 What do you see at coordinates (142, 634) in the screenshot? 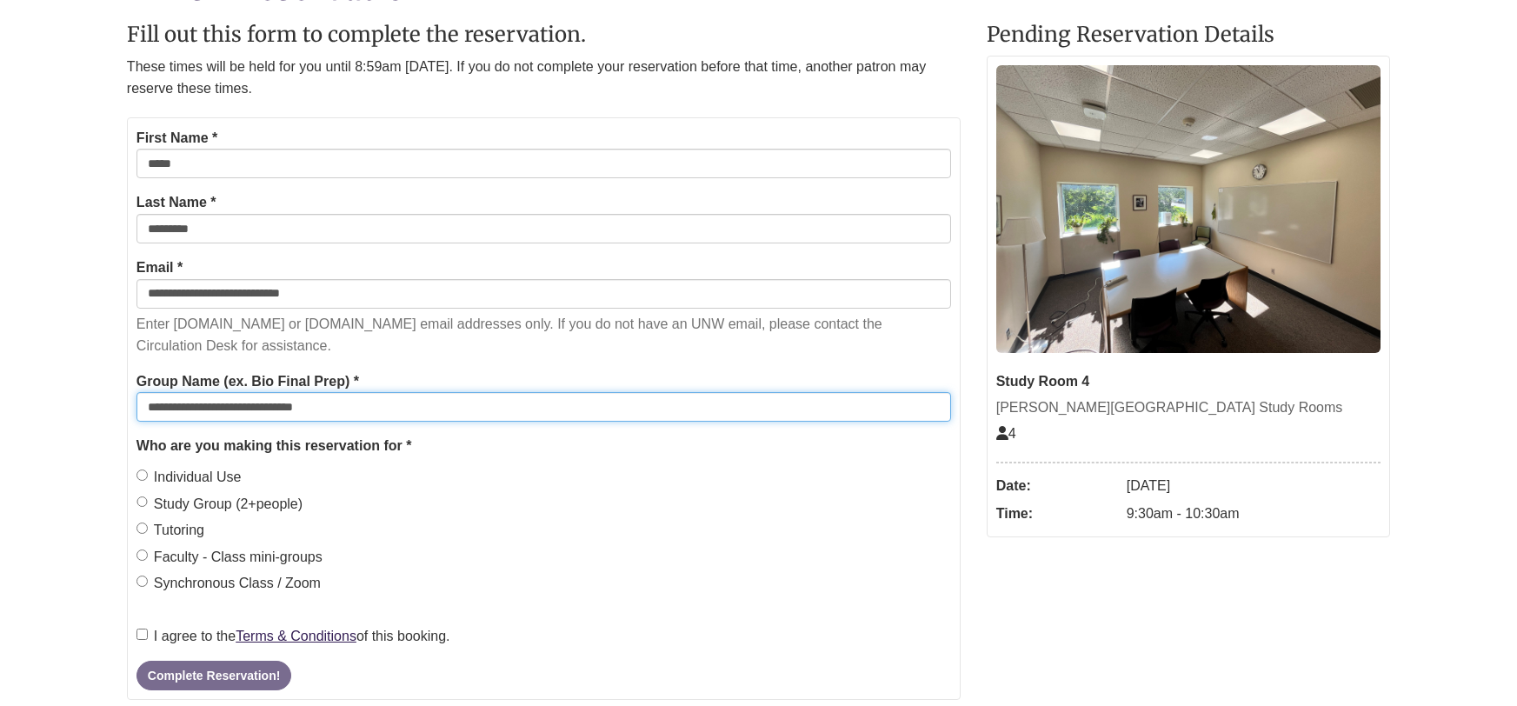
I see `input: I agree to theTerms & Conditionsof this booking.` at bounding box center [142, 634].